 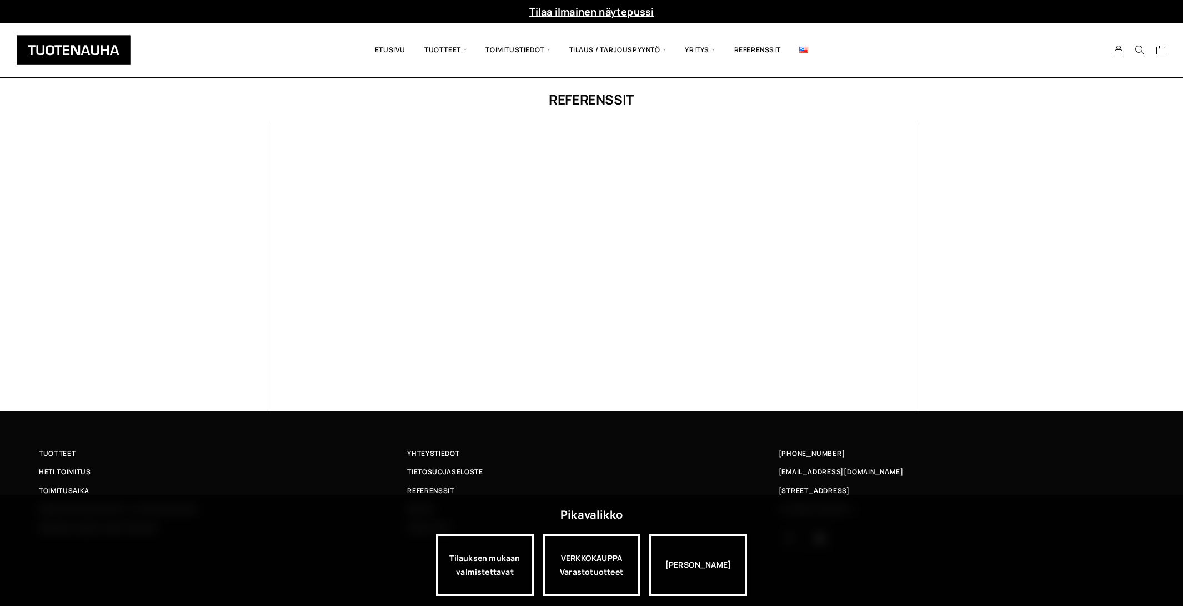 What do you see at coordinates (1140, 50) in the screenshot?
I see `button: Search` at bounding box center [1140, 50].